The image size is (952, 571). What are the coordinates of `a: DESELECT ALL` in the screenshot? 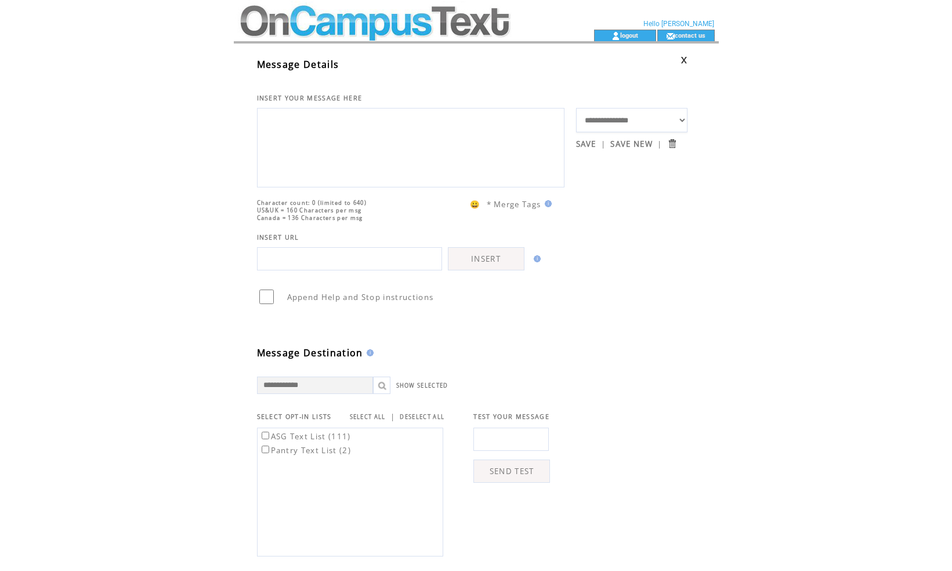 It's located at (422, 416).